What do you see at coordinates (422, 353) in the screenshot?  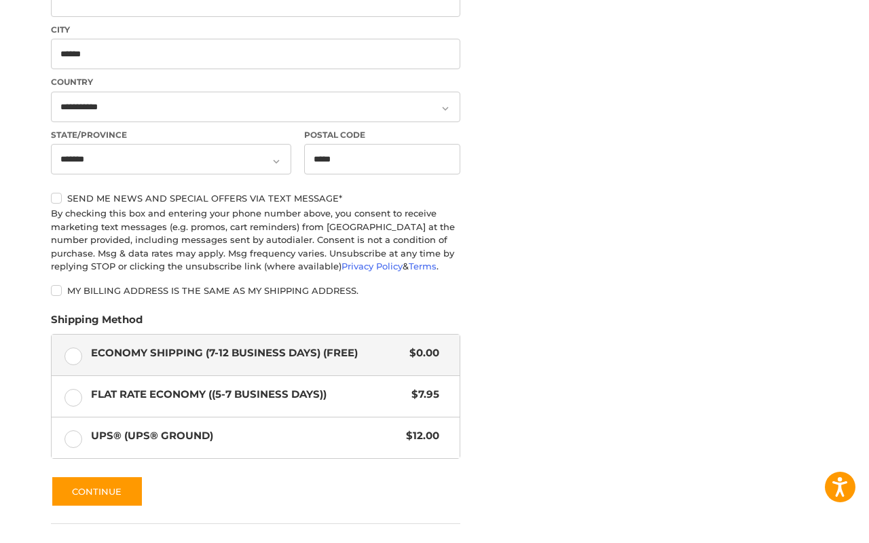 I see `span: $0.00` at bounding box center [422, 353].